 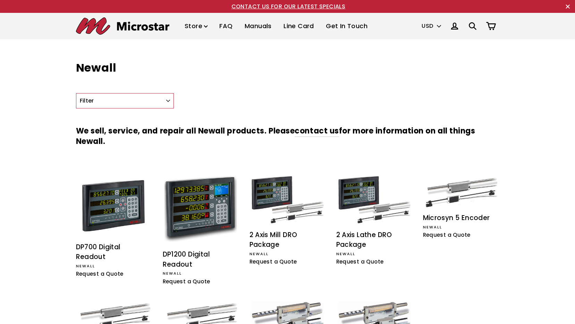 I want to click on a: 2 Axis Mill DRO Package 2 Axis Mill DRO Package Newall Request a Quote, so click(x=288, y=221).